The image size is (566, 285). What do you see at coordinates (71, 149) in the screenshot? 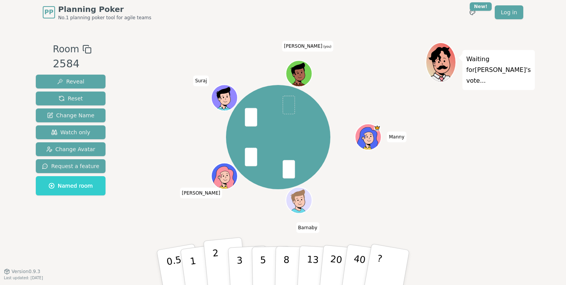
I see `span: Change Avatar` at bounding box center [71, 149].